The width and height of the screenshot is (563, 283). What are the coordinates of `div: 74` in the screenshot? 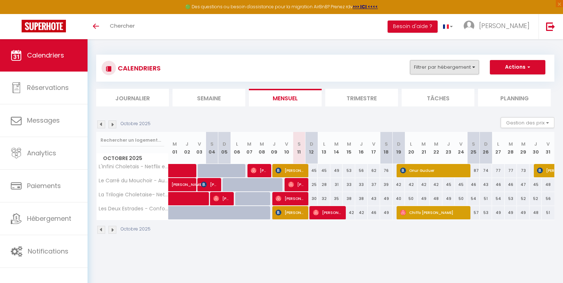 It's located at (486, 171).